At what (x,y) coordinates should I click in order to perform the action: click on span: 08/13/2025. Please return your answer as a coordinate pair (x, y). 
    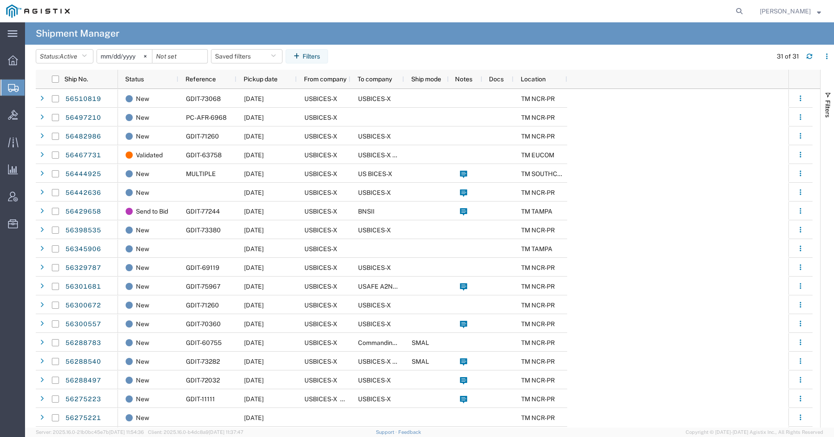
    Looking at the image, I should click on (254, 136).